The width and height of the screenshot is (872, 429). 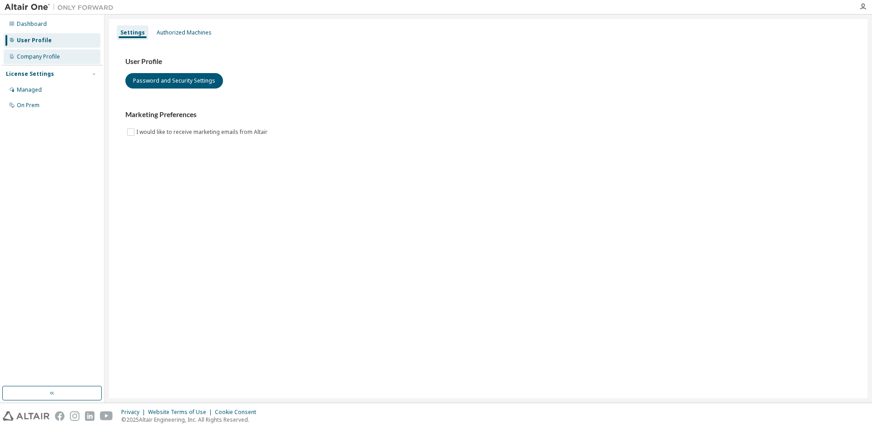 I want to click on div: Website Terms of Use, so click(x=181, y=412).